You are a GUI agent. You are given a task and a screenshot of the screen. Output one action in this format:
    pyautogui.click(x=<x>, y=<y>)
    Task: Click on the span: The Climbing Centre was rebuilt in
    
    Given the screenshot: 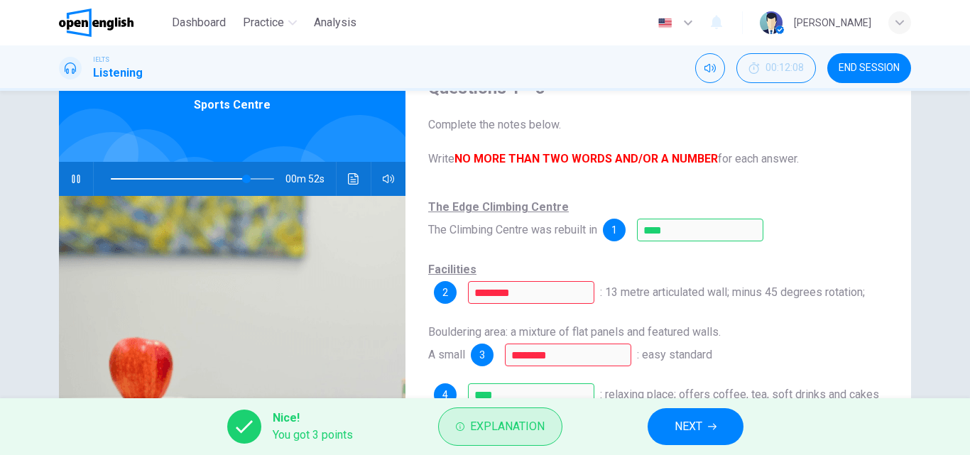 What is the action you would take?
    pyautogui.click(x=513, y=218)
    